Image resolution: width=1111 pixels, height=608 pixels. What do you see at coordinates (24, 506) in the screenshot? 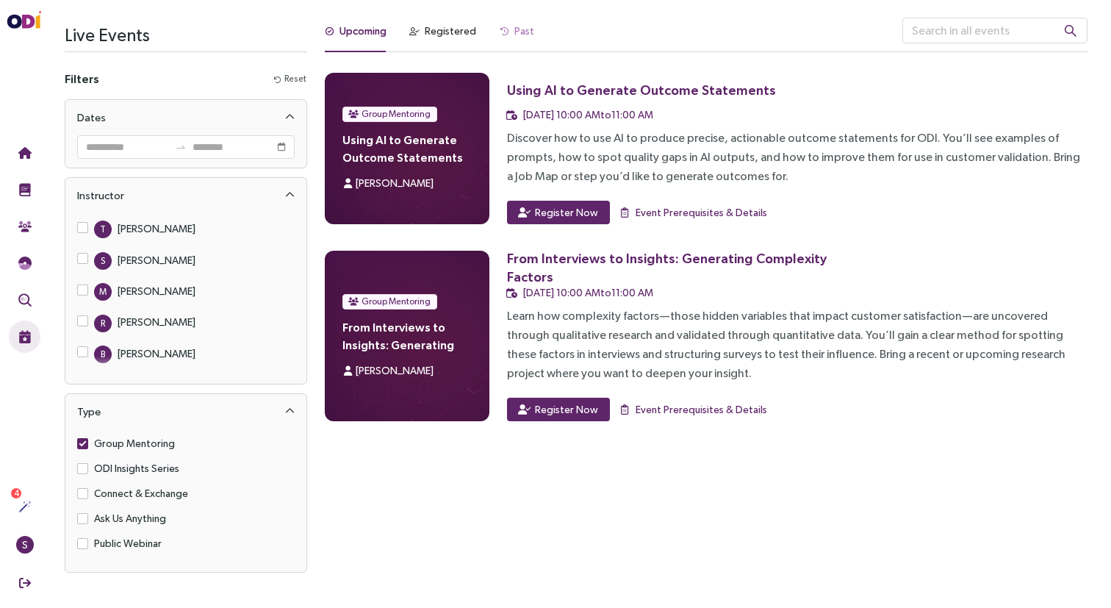
I see `button: Actions` at bounding box center [24, 506].